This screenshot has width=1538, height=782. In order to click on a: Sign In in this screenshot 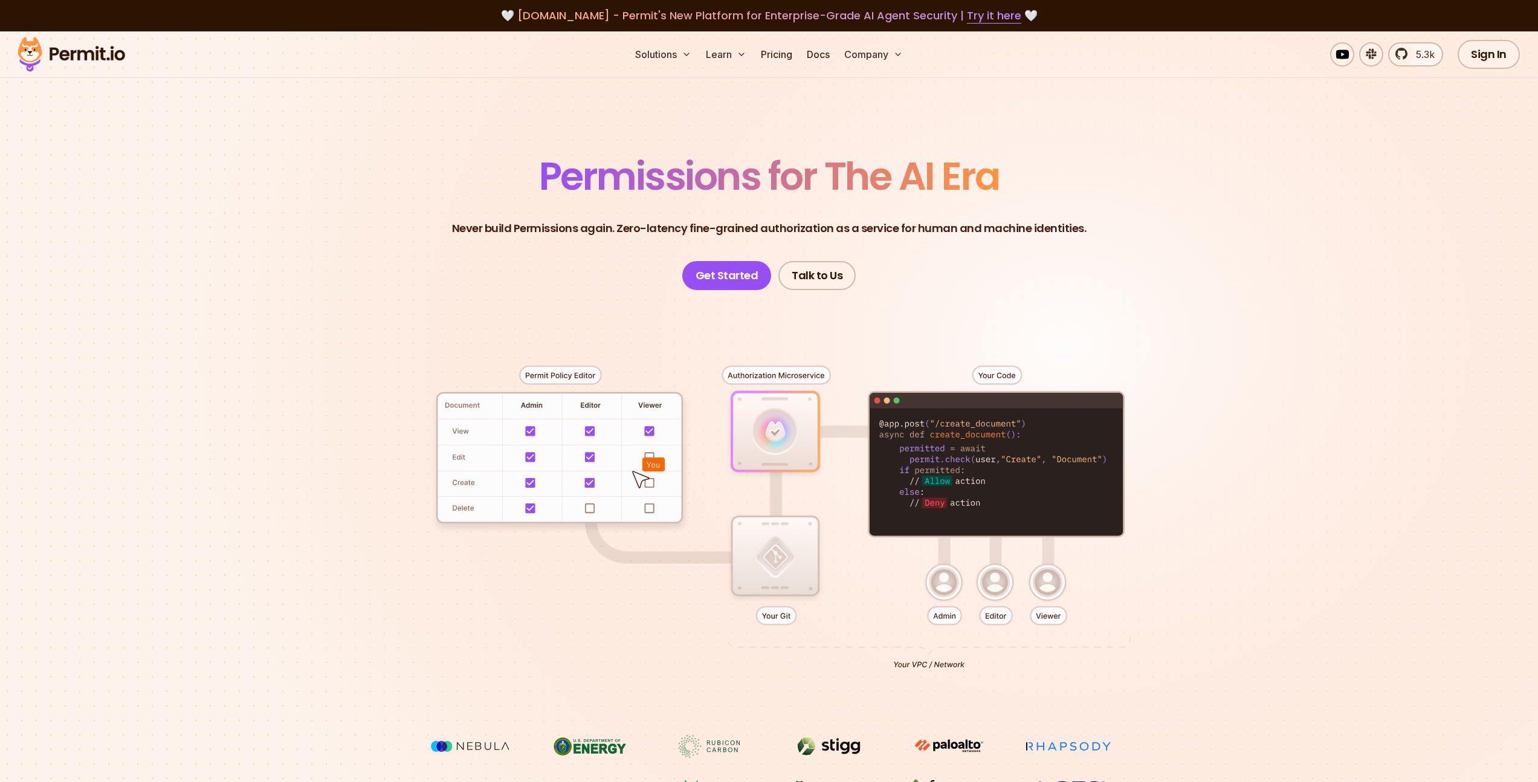, I will do `click(1488, 54)`.